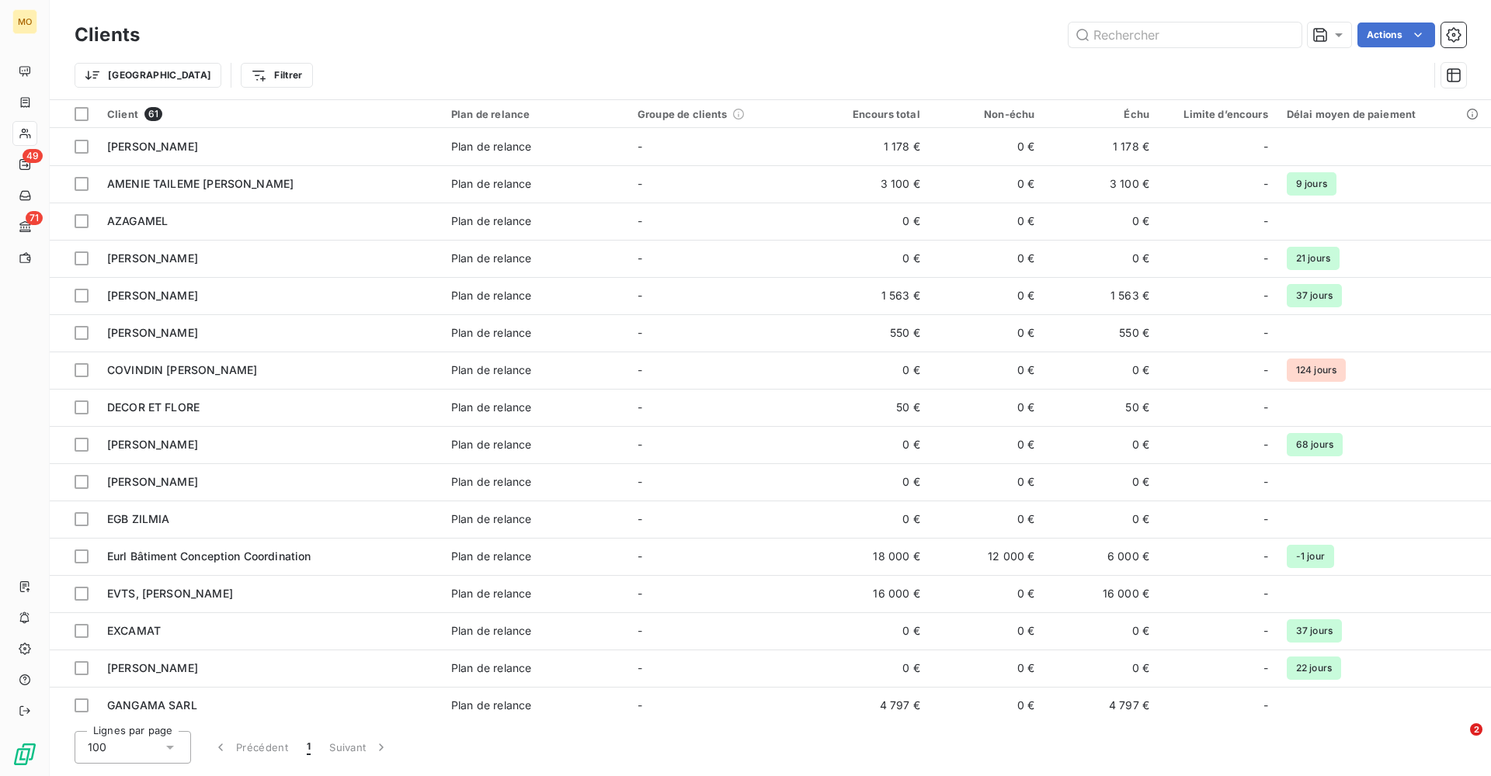 Image resolution: width=1491 pixels, height=776 pixels. What do you see at coordinates (1101, 557) in the screenshot?
I see `td: 6 000 €` at bounding box center [1101, 557].